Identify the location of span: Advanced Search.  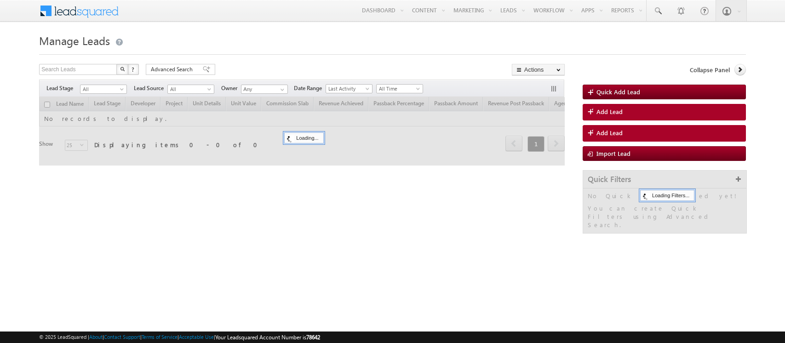
(173, 69).